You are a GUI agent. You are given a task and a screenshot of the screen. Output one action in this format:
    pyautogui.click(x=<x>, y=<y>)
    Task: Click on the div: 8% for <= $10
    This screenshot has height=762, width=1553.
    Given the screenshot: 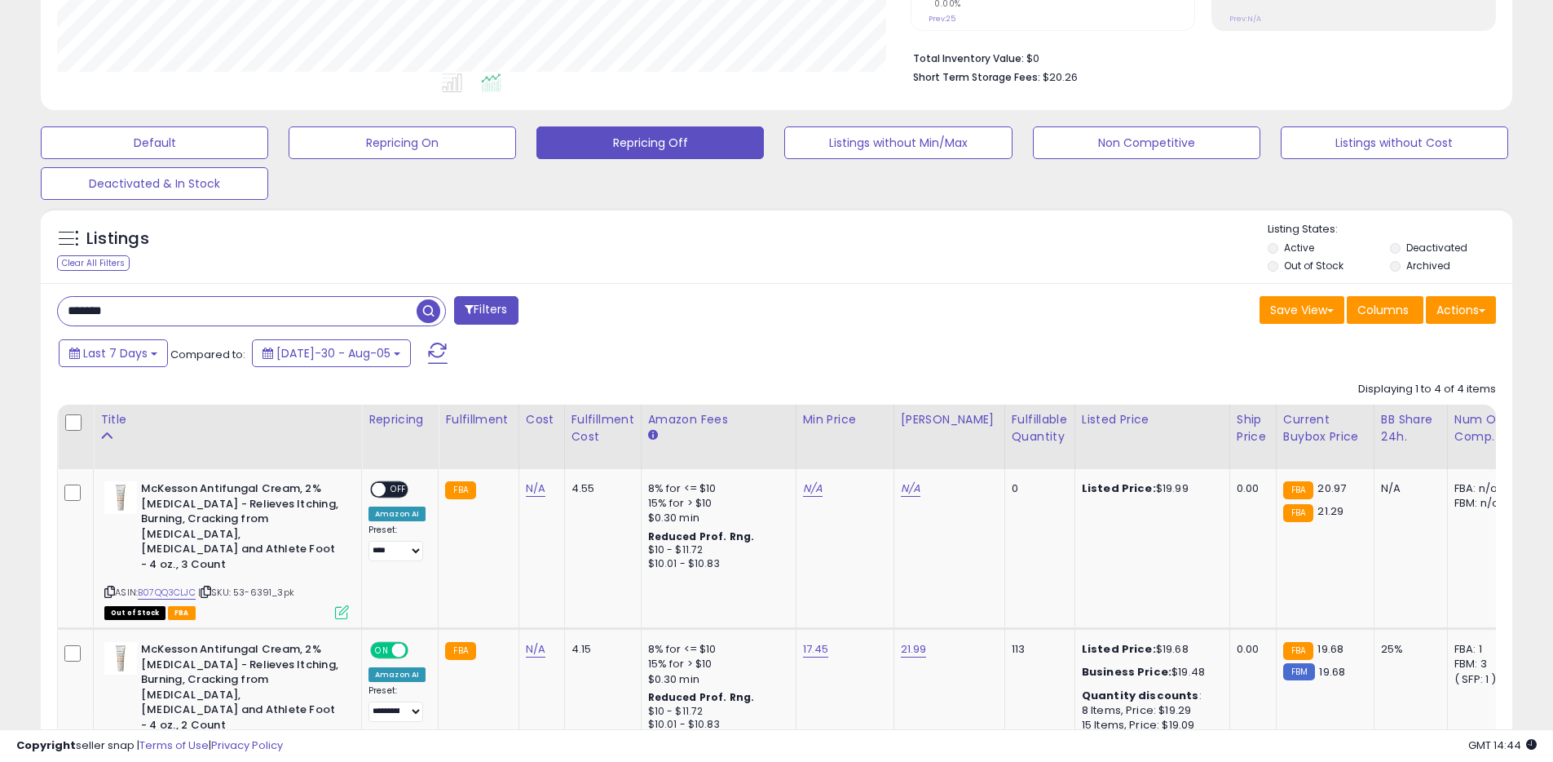 What is the action you would take?
    pyautogui.click(x=716, y=488)
    